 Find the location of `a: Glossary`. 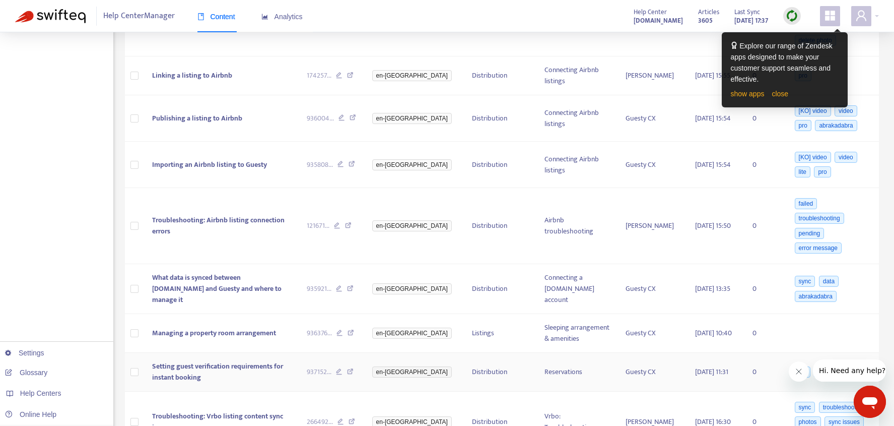

a: Glossary is located at coordinates (26, 372).